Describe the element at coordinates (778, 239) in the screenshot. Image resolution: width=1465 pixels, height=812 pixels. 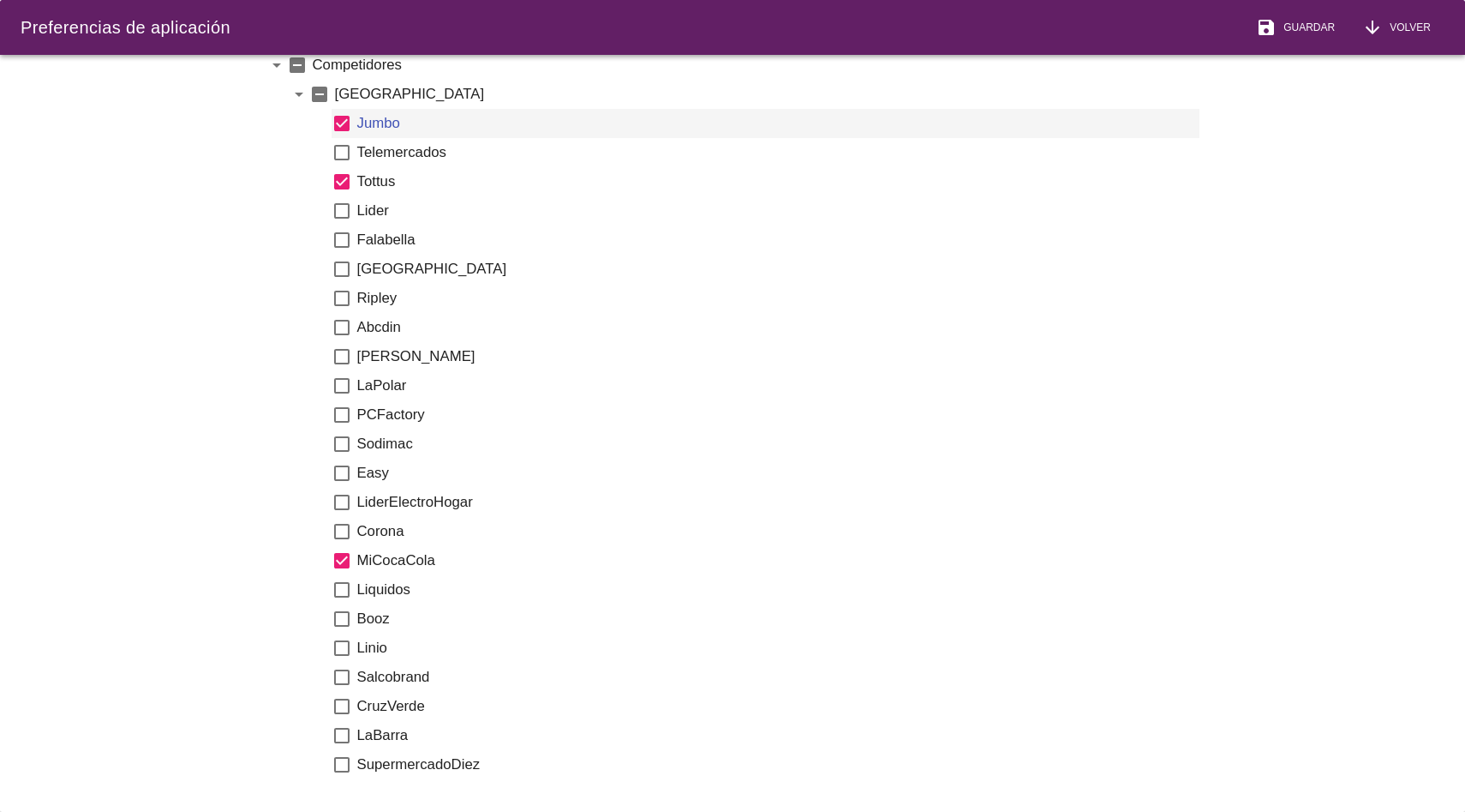
I see `label: Falabella` at that location.